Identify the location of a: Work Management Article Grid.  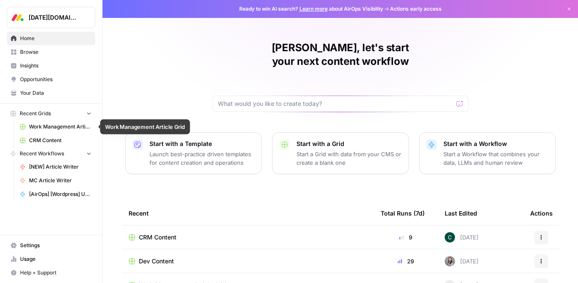
(56, 127).